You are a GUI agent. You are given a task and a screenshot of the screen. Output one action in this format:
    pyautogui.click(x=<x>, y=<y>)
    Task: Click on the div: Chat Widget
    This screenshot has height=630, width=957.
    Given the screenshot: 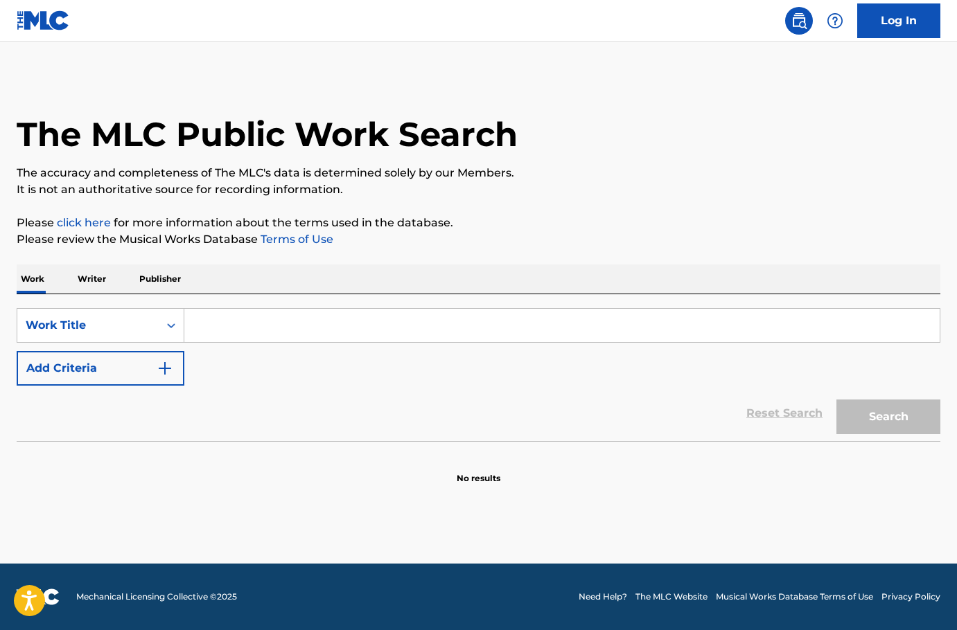 What is the action you would take?
    pyautogui.click(x=922, y=597)
    